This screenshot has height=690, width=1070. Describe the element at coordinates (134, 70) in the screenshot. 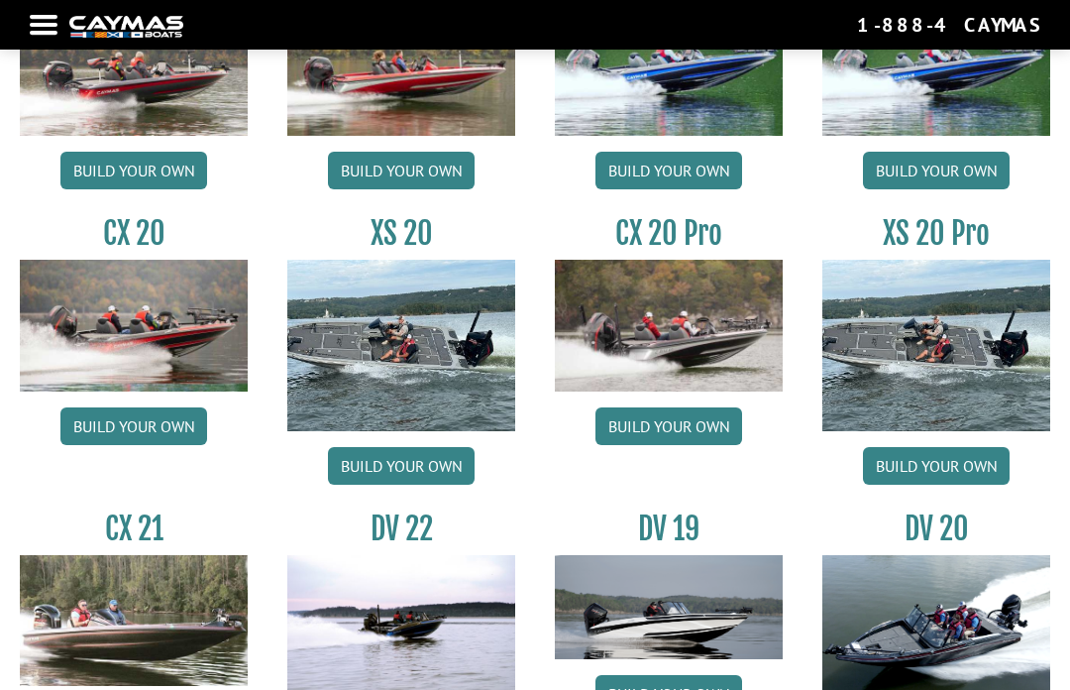

I see `img: CX-18S_thumbnail.jpg` at that location.